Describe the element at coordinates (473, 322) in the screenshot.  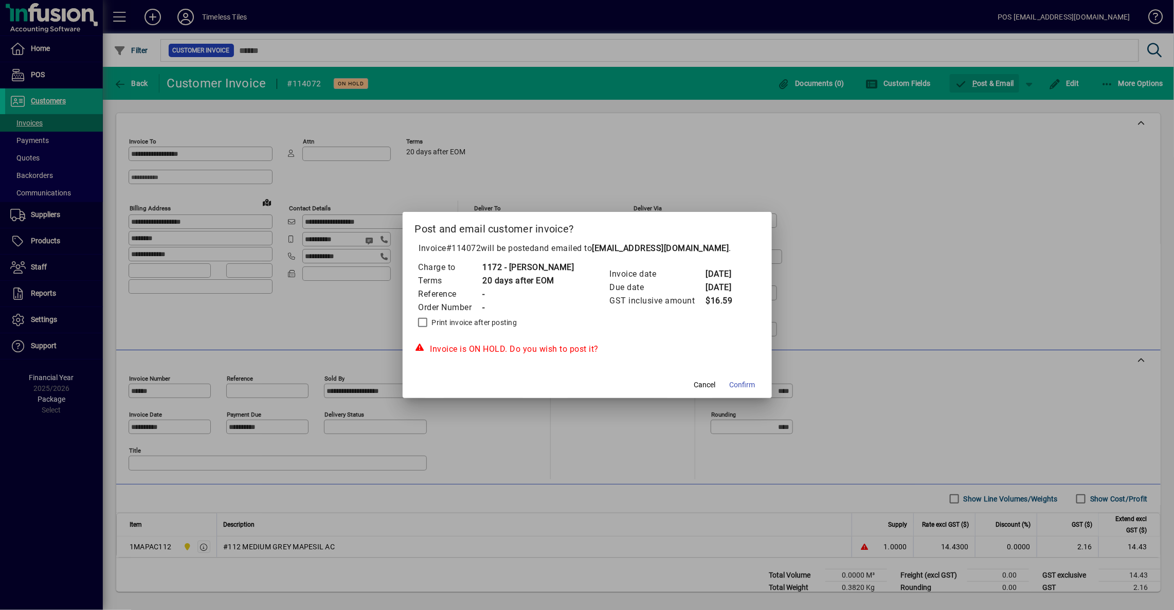
I see `label: Print invoice after posting` at that location.